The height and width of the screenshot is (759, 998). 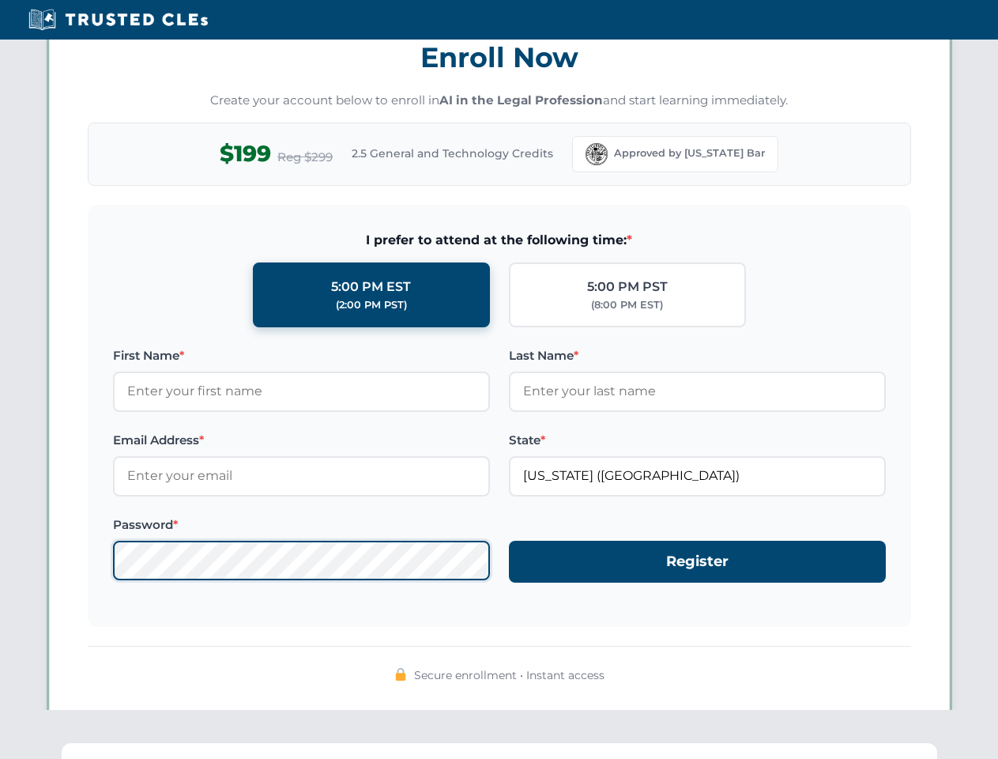 What do you see at coordinates (500, 240) in the screenshot?
I see `span: I prefer to attend at the following time:` at bounding box center [500, 240].